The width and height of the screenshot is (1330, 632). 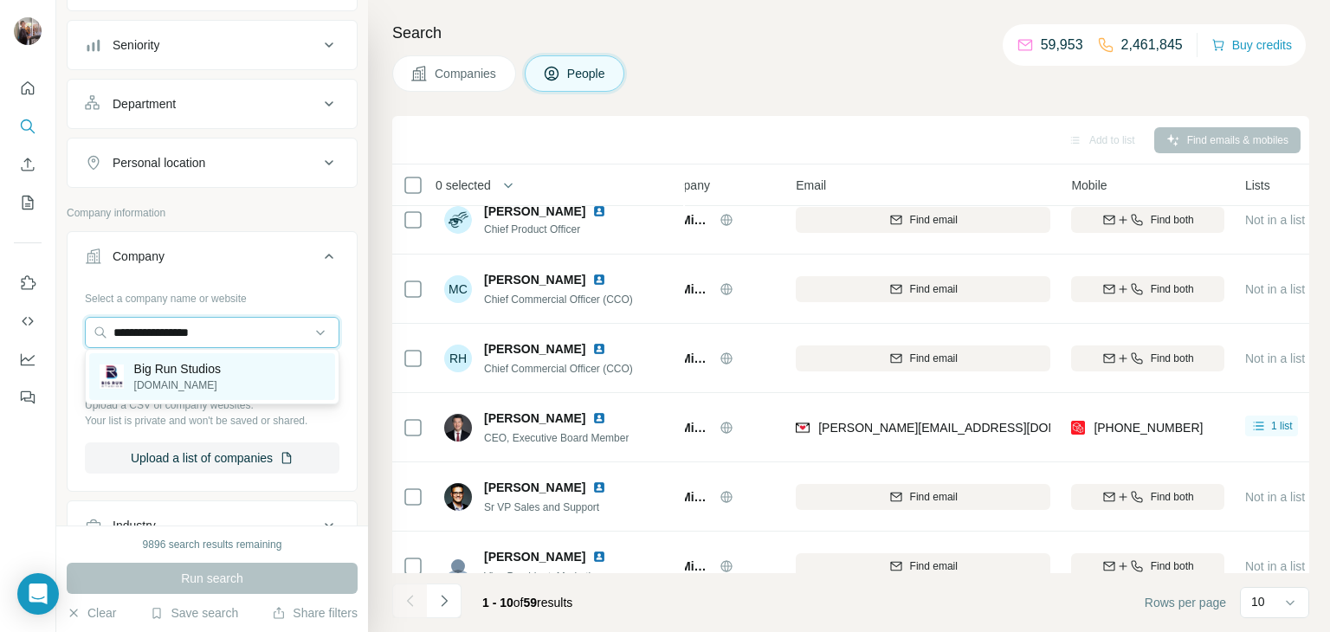 What do you see at coordinates (28, 321) in the screenshot?
I see `button: Use Surfe API` at bounding box center [28, 321].